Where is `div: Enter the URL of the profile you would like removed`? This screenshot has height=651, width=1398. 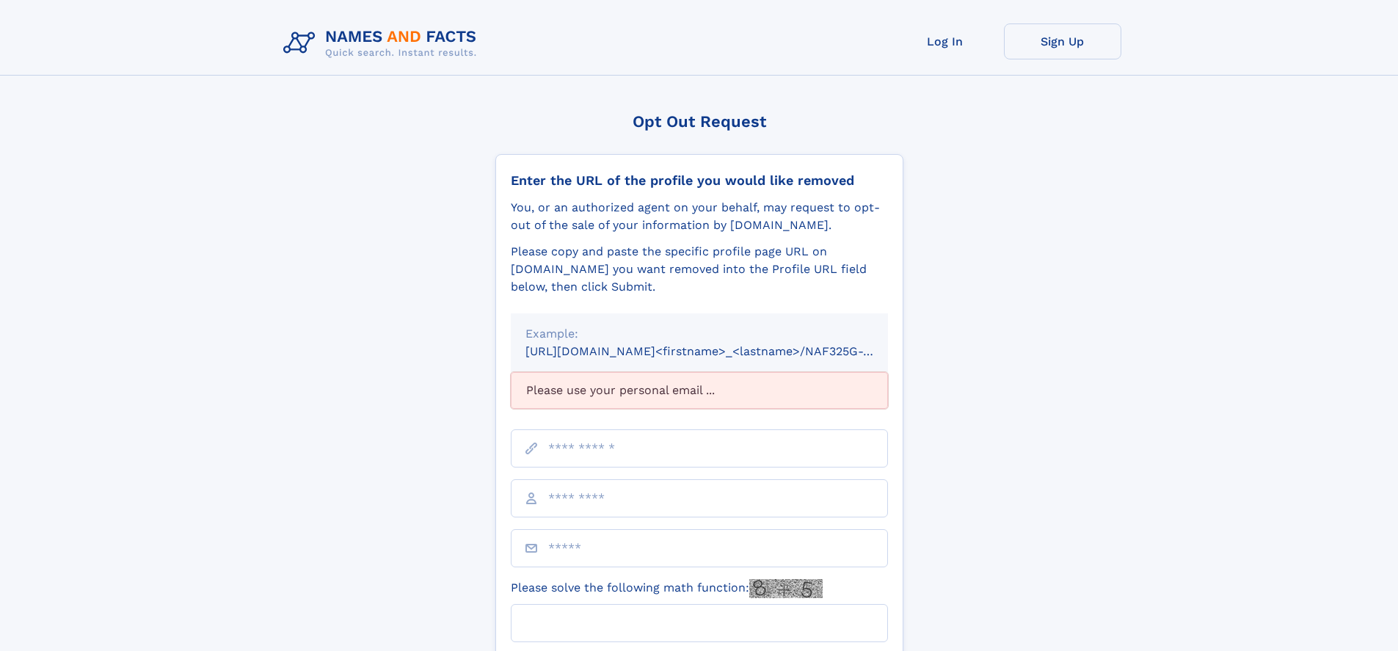
div: Enter the URL of the profile you would like removed is located at coordinates (699, 180).